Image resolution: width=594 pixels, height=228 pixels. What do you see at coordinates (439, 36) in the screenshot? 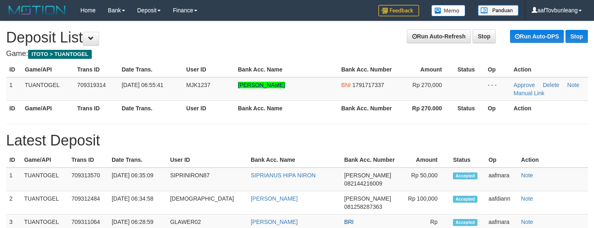
I see `a: Run Auto-Refresh` at bounding box center [439, 36].